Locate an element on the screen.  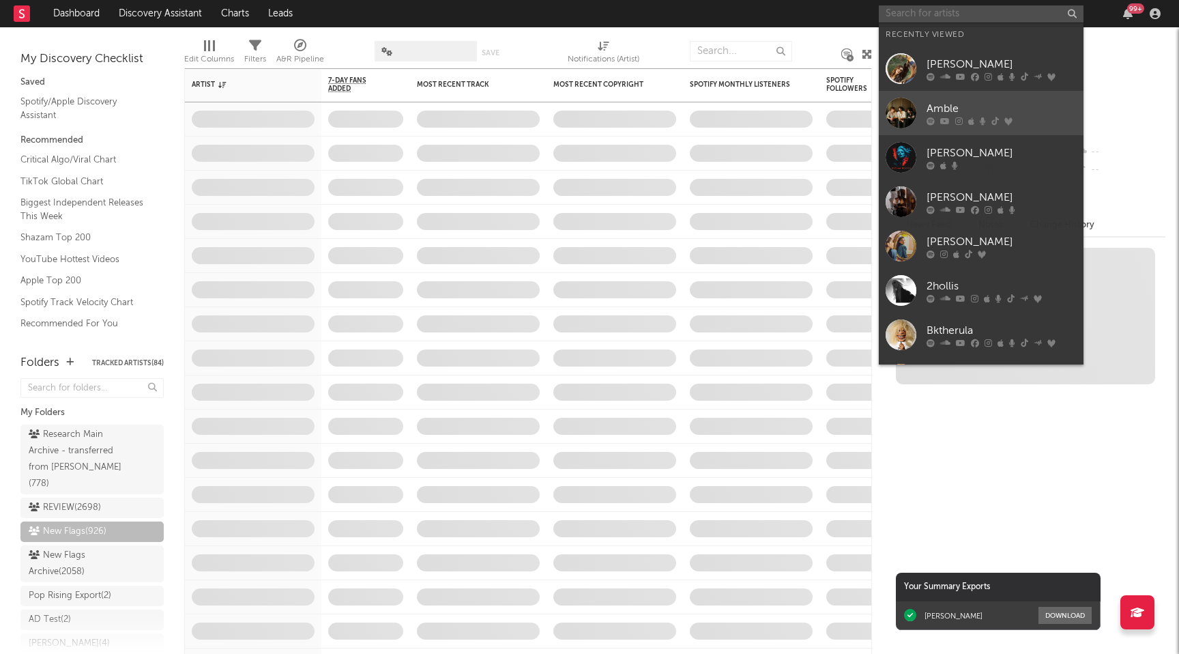
span: 7-Day Fans Added is located at coordinates (356, 85).